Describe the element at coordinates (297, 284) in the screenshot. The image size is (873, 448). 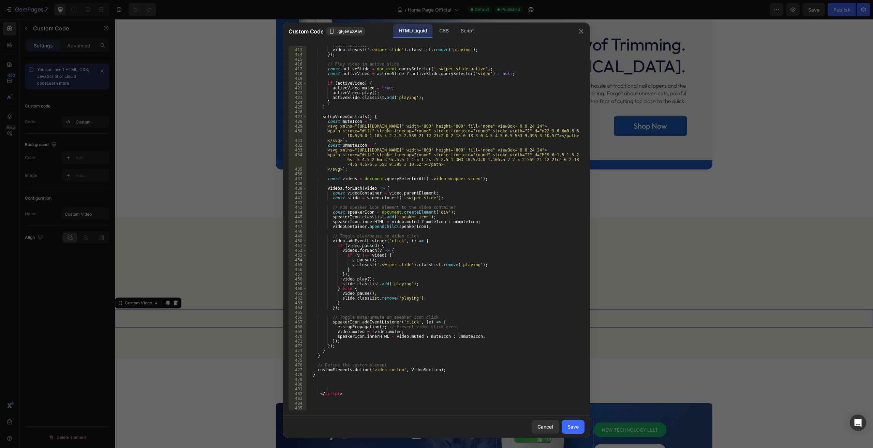
I see `div: 459` at that location.